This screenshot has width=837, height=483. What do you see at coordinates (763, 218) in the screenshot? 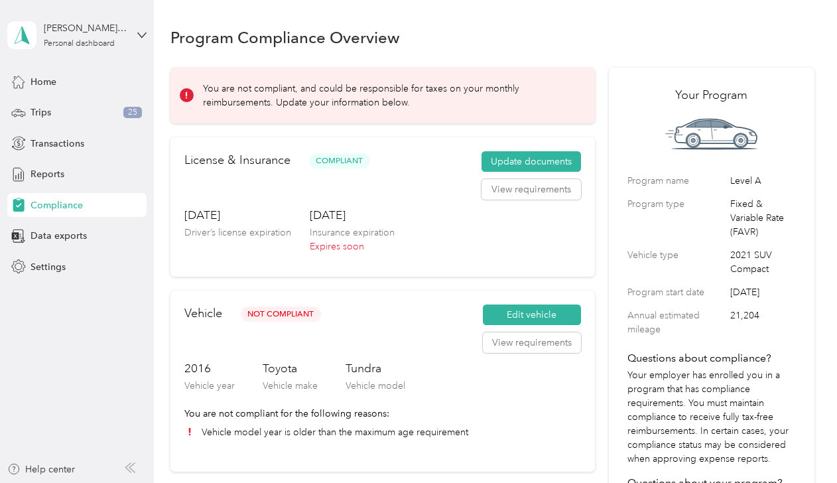
I see `span: Fixed & Variable Rate (FAVR)` at bounding box center [763, 218].